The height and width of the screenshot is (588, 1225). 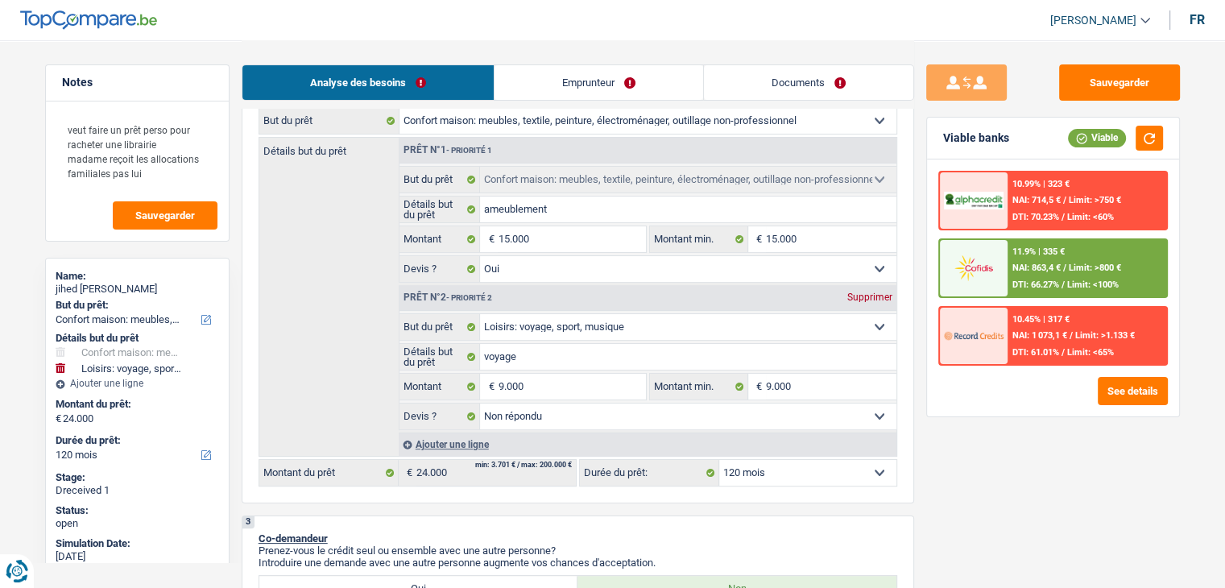 I want to click on h5: Notes, so click(x=137, y=82).